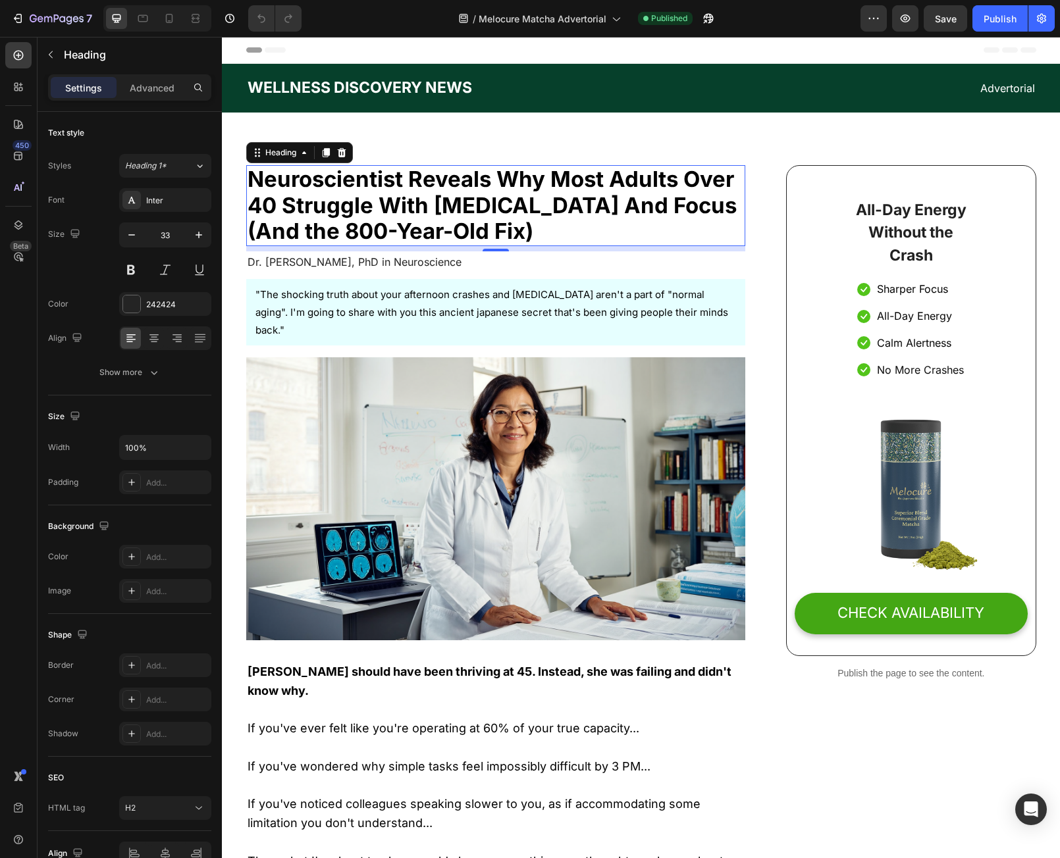  Describe the element at coordinates (263, 834) in the screenshot. I see `span: Then what I'm about to share could change everything you thought you knew about energy, focus, an...` at that location.